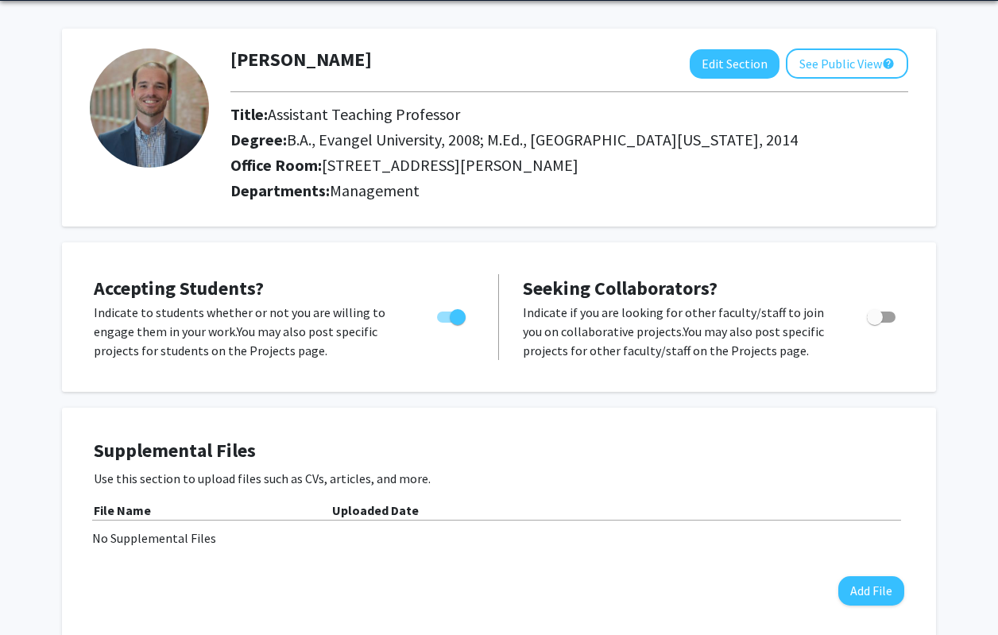 The image size is (998, 635). Describe the element at coordinates (375, 510) in the screenshot. I see `b: Uploaded Date` at that location.